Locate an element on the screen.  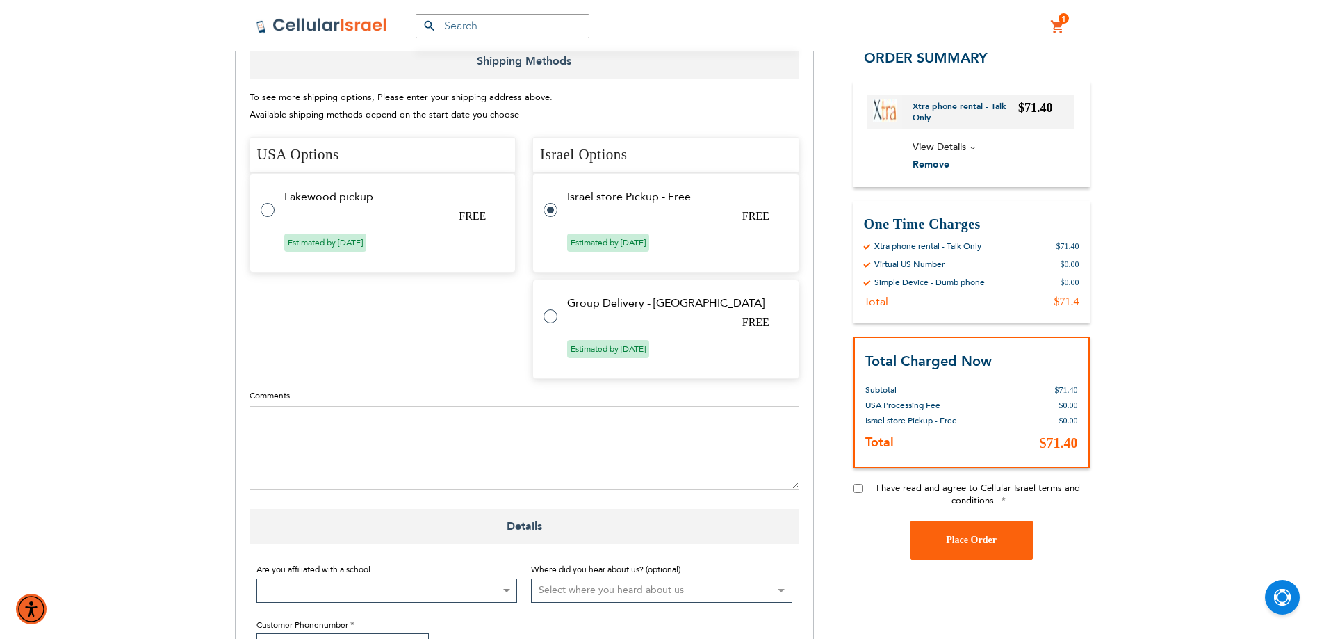
div: Virtual US Number is located at coordinates (909, 264).